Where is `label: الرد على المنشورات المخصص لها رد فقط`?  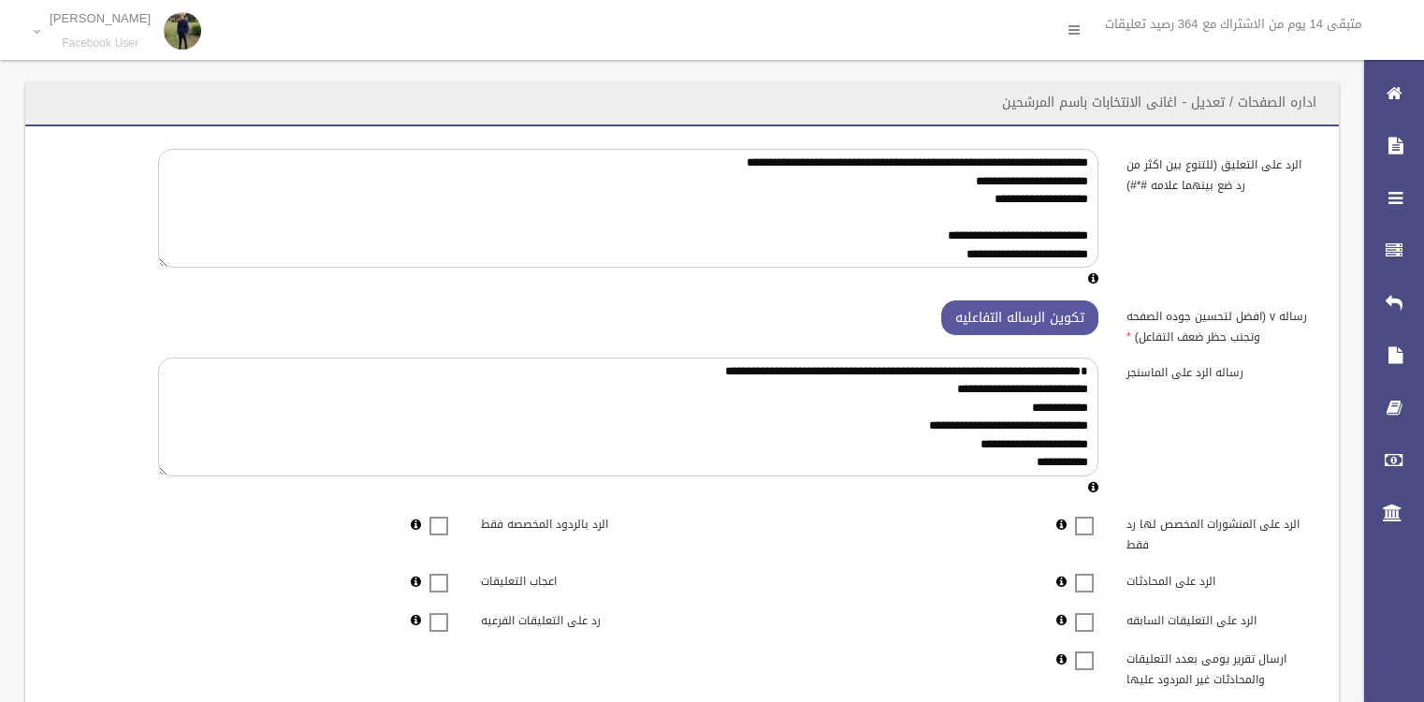 label: الرد على المنشورات المخصص لها رد فقط is located at coordinates (1220, 532).